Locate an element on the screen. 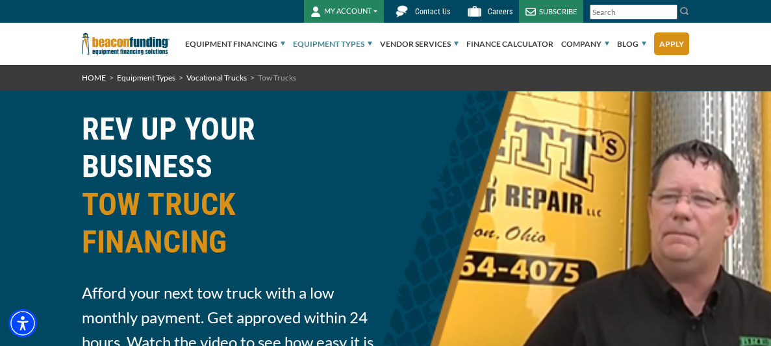  a: Vendor Services is located at coordinates (419, 44).